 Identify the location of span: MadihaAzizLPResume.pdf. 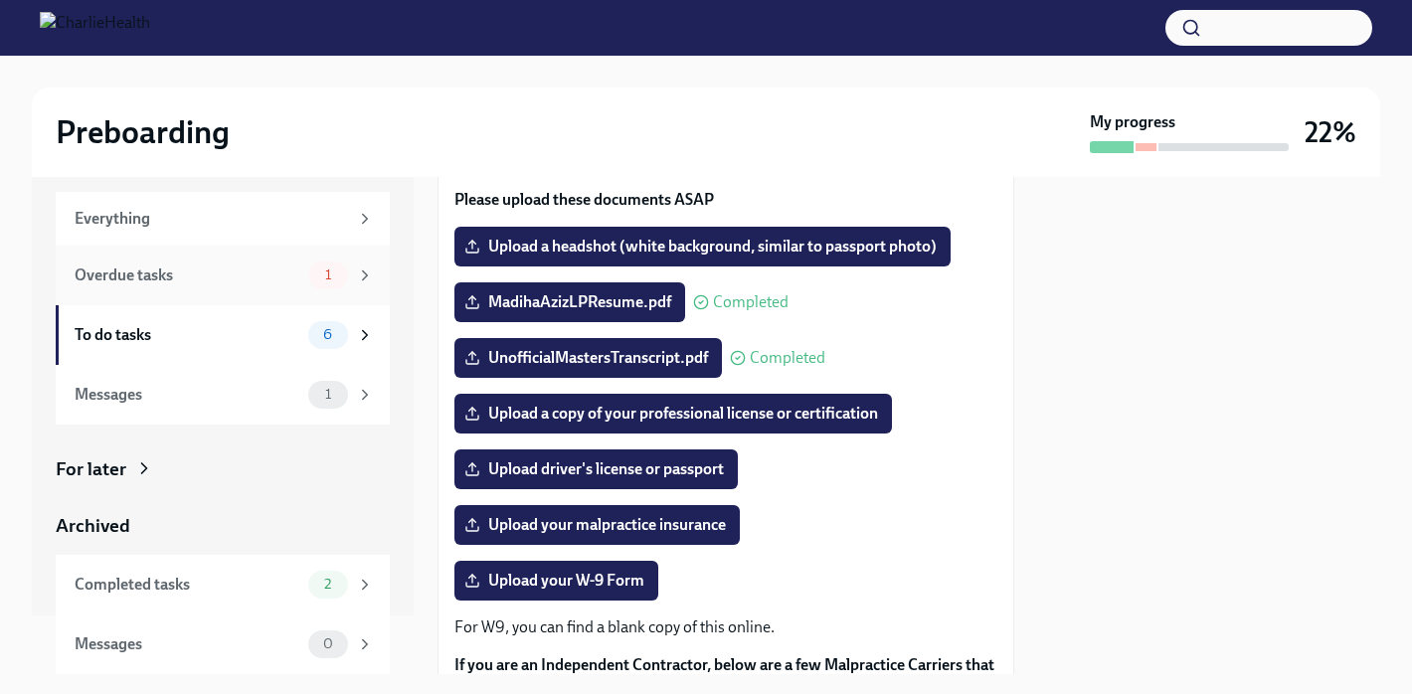
(570, 302).